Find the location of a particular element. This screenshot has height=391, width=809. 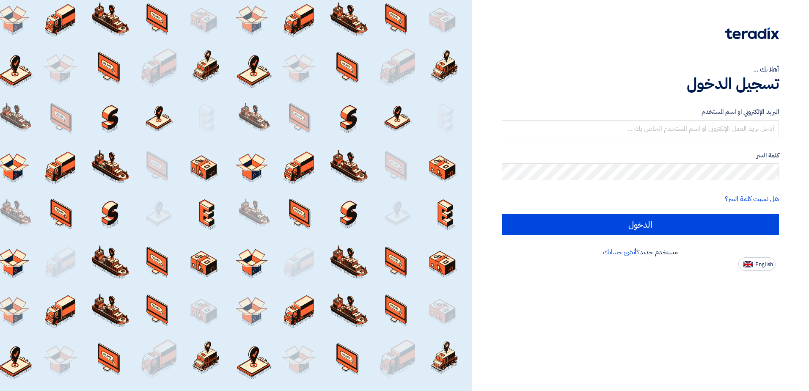

div: أهلا بك ... is located at coordinates (640, 69).